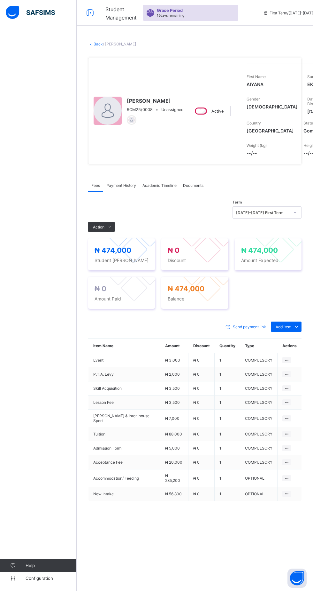  I want to click on span: ₦ 5,000, so click(173, 448).